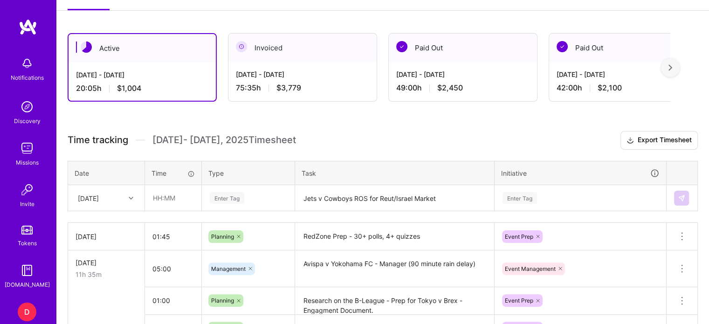 The image size is (709, 324). What do you see at coordinates (303, 48) in the screenshot?
I see `div: Invoiced` at bounding box center [303, 48].